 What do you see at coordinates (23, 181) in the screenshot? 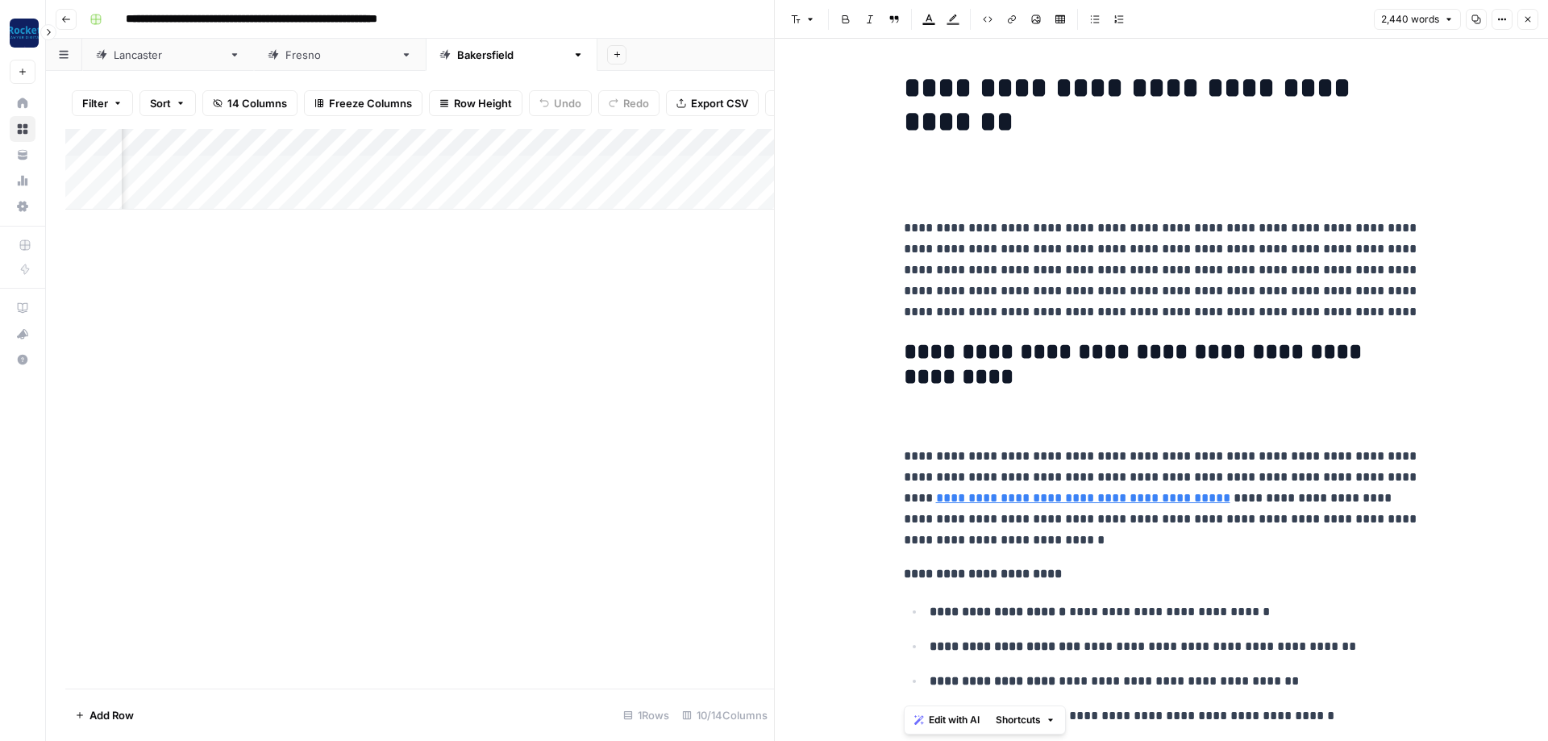
I see `a: Usage` at bounding box center [23, 181].